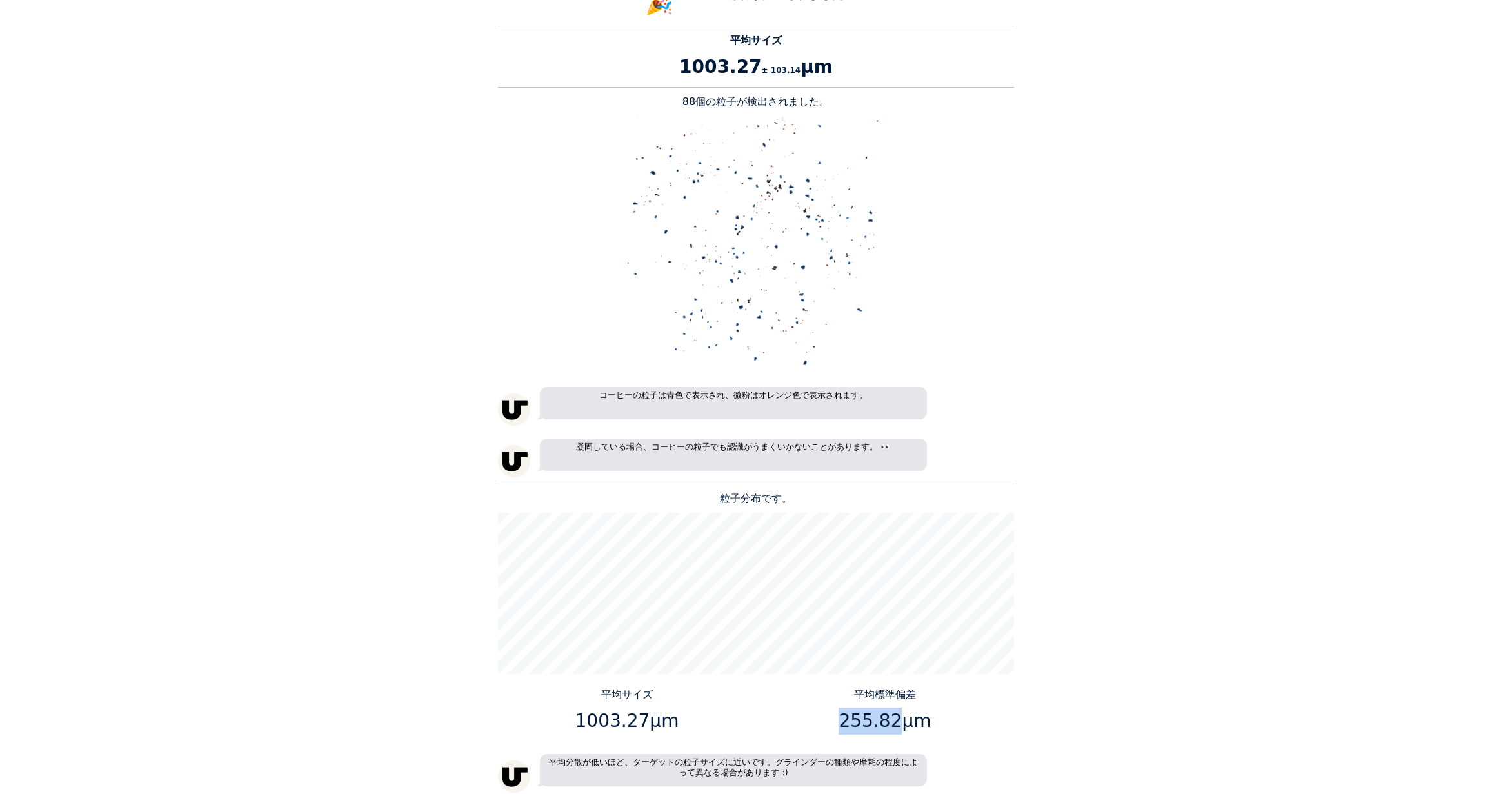  I want to click on p: 1003.27μm, so click(627, 720).